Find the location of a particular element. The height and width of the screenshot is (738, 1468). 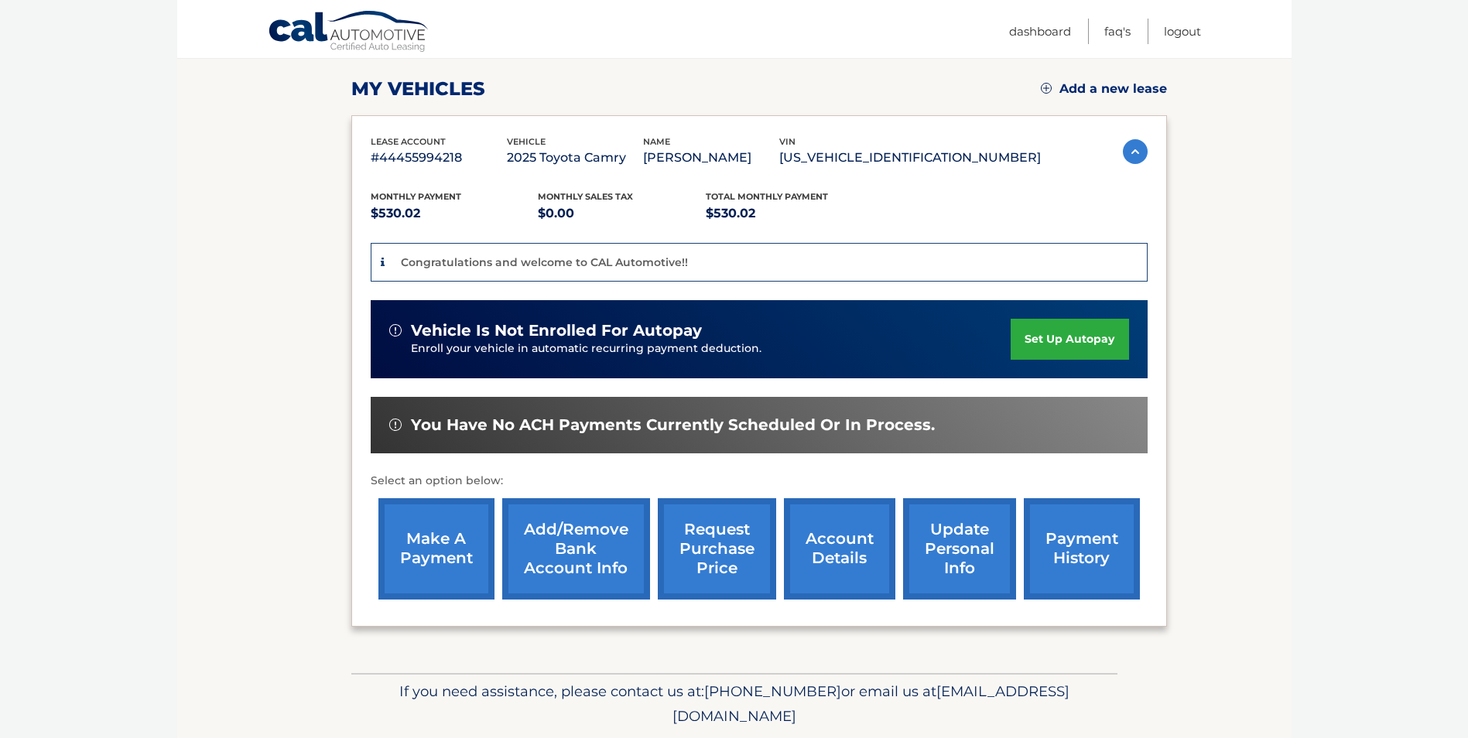

p: If you need assistance, please contact us at: or email us at is located at coordinates (734, 704).